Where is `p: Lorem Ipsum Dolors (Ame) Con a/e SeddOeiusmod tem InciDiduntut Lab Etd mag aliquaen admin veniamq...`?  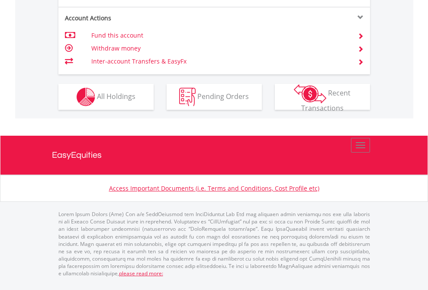
p: Lorem Ipsum Dolors (Ame) Con a/e SeddOeiusmod tem InciDiduntut Lab Etd mag aliquaen admin veniamq... is located at coordinates (214, 244).